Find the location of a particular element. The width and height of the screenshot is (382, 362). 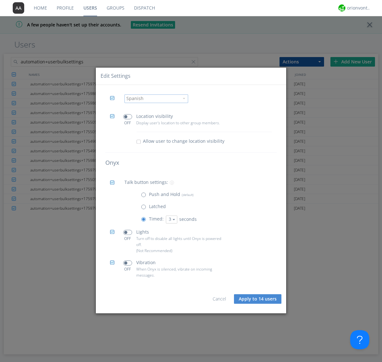

p: When Onyx is silenced, vibrate on incoming messages. is located at coordinates (180, 272).